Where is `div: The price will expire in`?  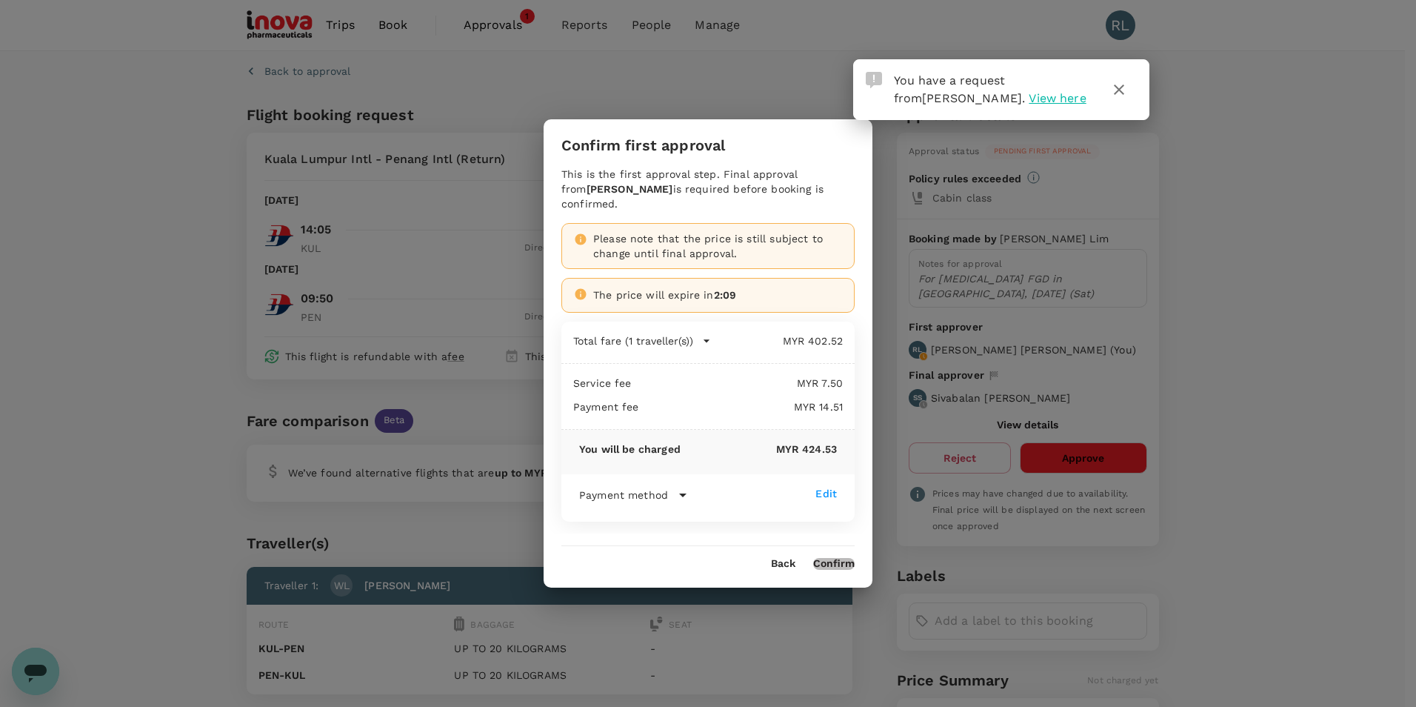 div: The price will expire in is located at coordinates (718, 295).